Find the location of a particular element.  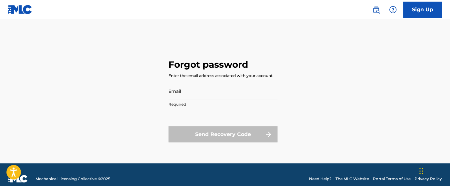

a: Public Search is located at coordinates (377, 10).